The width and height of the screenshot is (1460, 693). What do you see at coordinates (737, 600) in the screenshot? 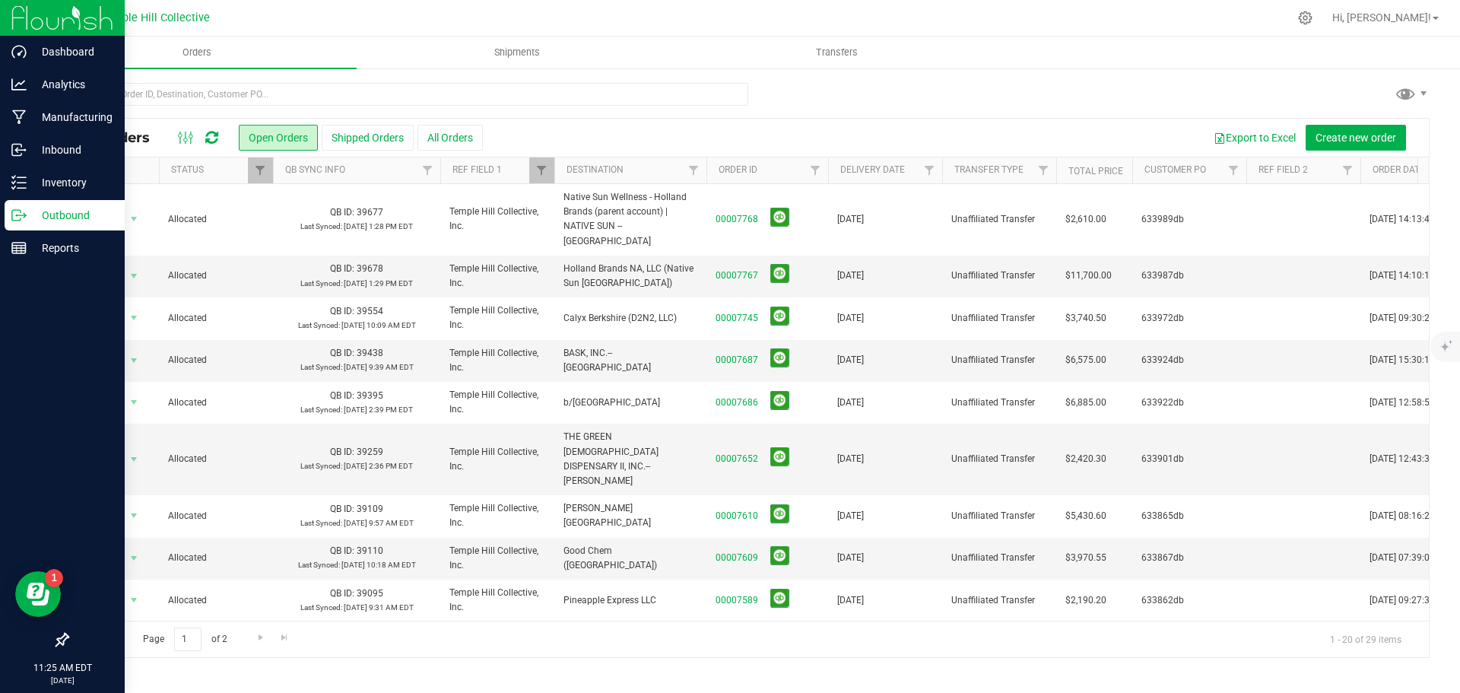
I see `a: 00007589` at bounding box center [737, 600].